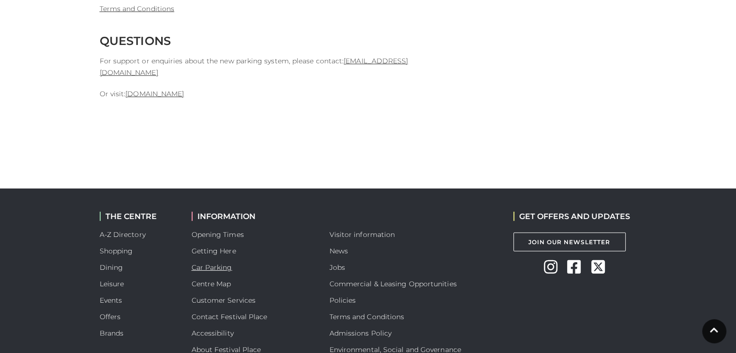 This screenshot has height=353, width=736. What do you see at coordinates (337, 268) in the screenshot?
I see `a: Jobs` at bounding box center [337, 268].